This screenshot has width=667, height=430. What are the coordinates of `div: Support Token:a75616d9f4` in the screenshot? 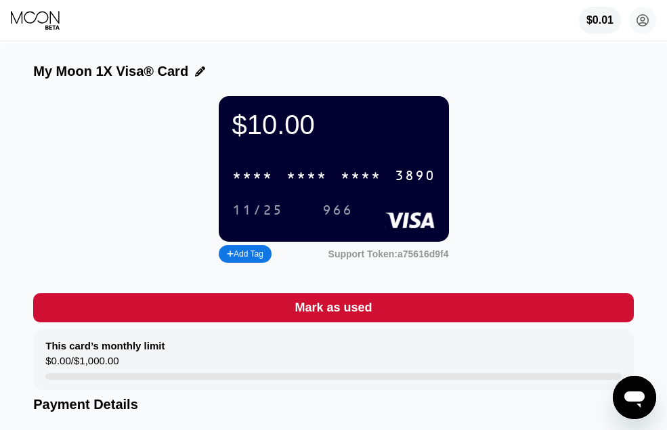 It's located at (389, 254).